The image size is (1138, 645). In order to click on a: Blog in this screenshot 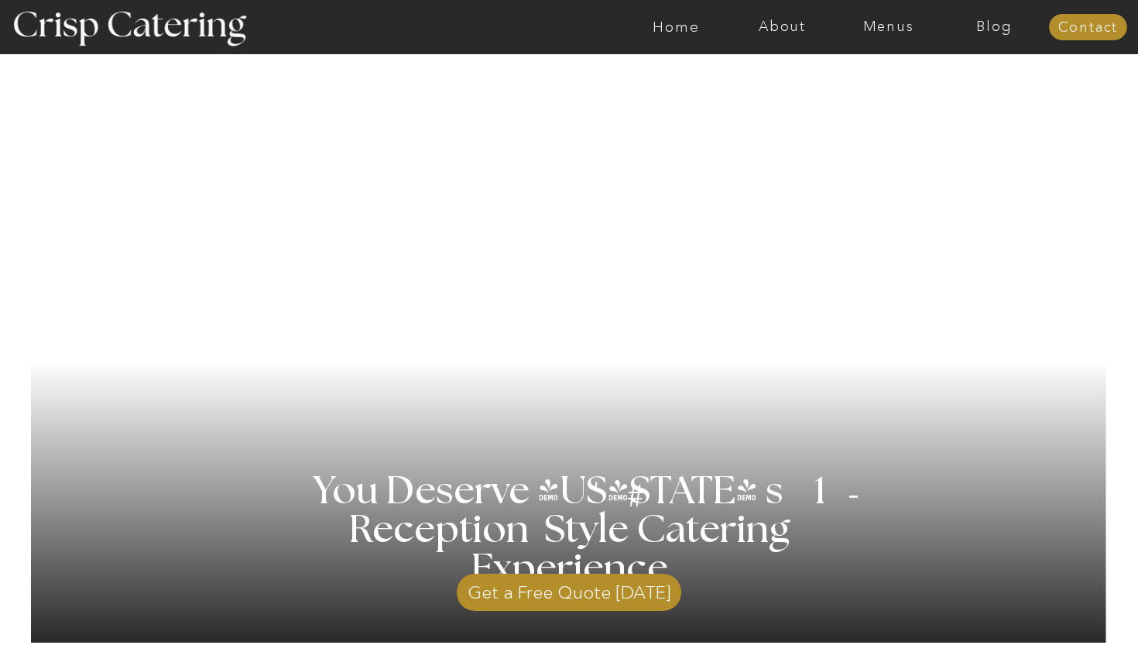, I will do `click(994, 27)`.